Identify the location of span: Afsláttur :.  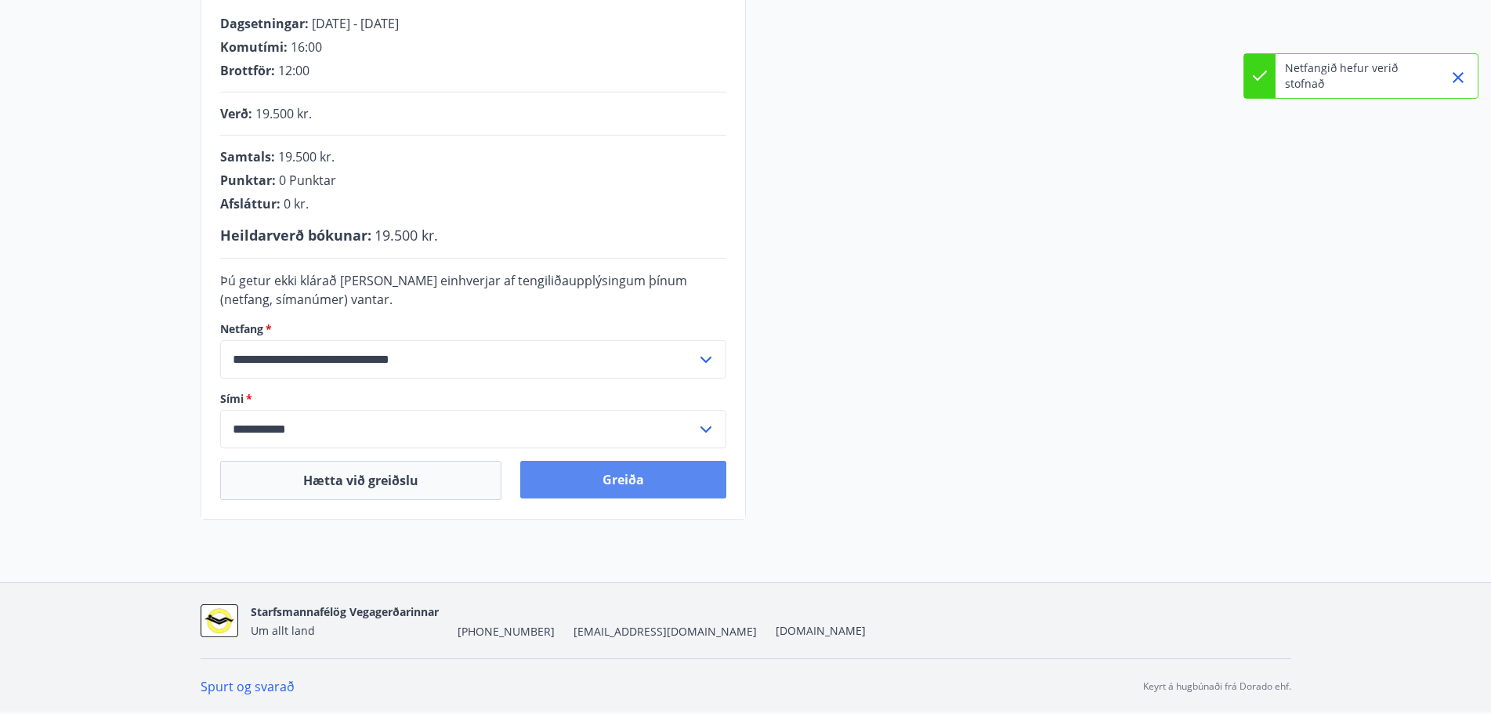
(250, 204).